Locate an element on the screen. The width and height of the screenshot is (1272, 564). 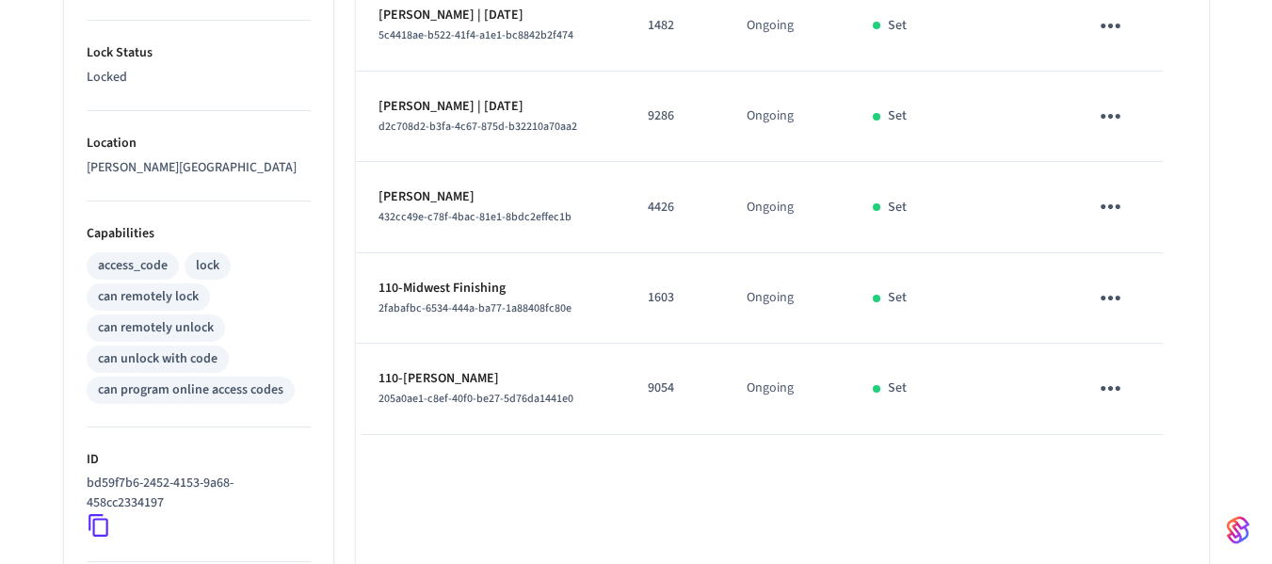
span: d2c708d2-b3fa-4c67-875d-b32210a70aa2 is located at coordinates (477, 126).